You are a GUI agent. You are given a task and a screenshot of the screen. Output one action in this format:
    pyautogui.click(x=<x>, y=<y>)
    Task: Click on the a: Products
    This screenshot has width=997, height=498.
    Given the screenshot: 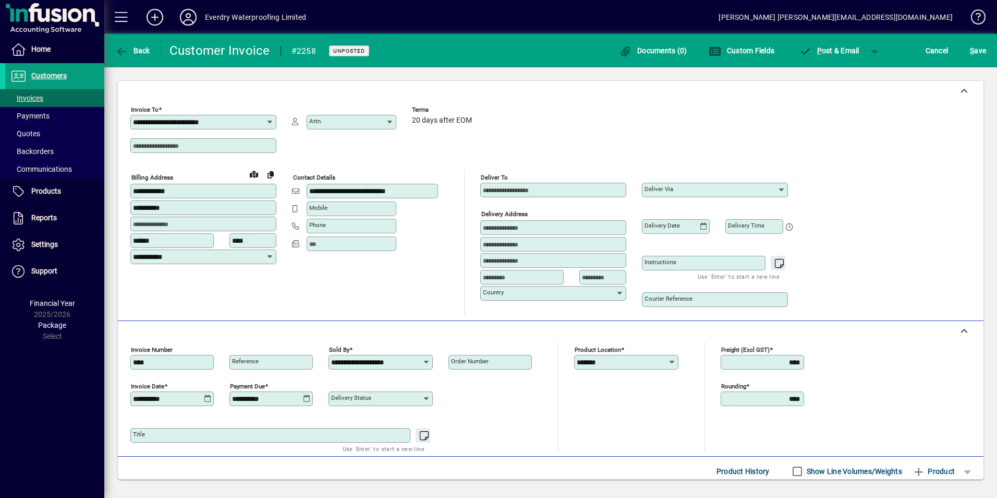 What is the action you would take?
    pyautogui.click(x=55, y=191)
    